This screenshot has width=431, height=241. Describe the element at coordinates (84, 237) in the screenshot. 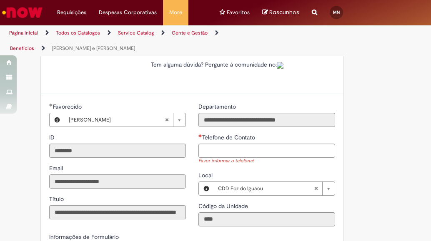

I see `label: Informações de Formulário` at that location.